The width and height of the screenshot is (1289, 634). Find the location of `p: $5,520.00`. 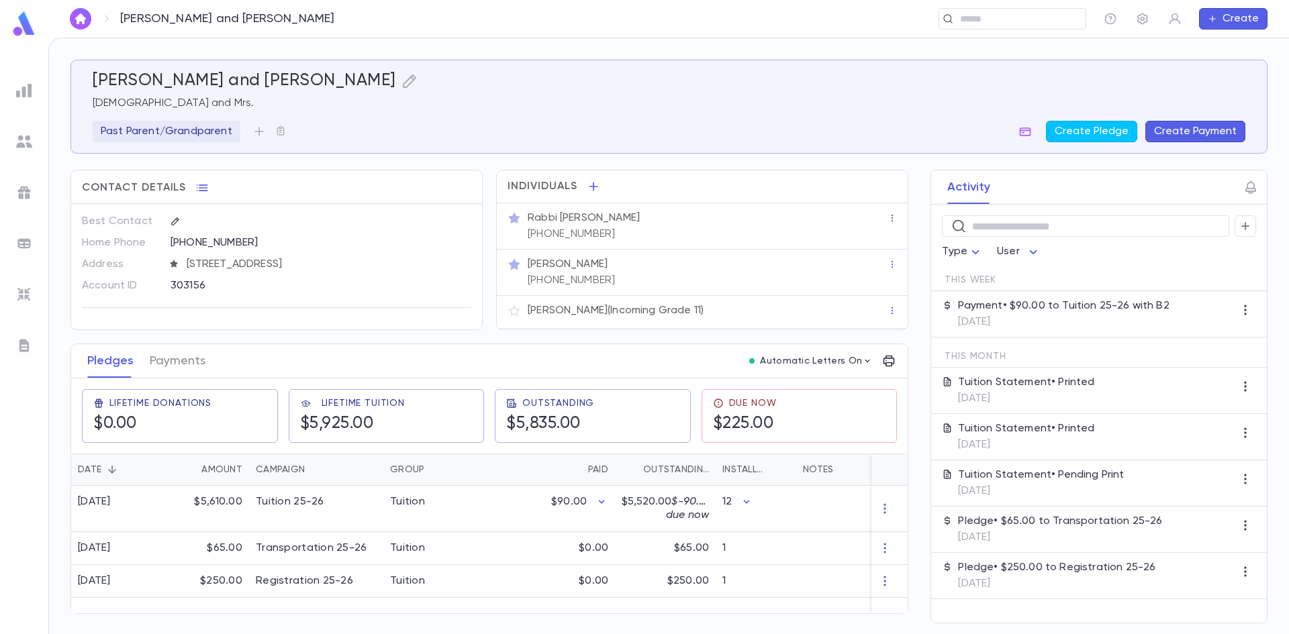

p: $5,520.00 is located at coordinates (665, 509).